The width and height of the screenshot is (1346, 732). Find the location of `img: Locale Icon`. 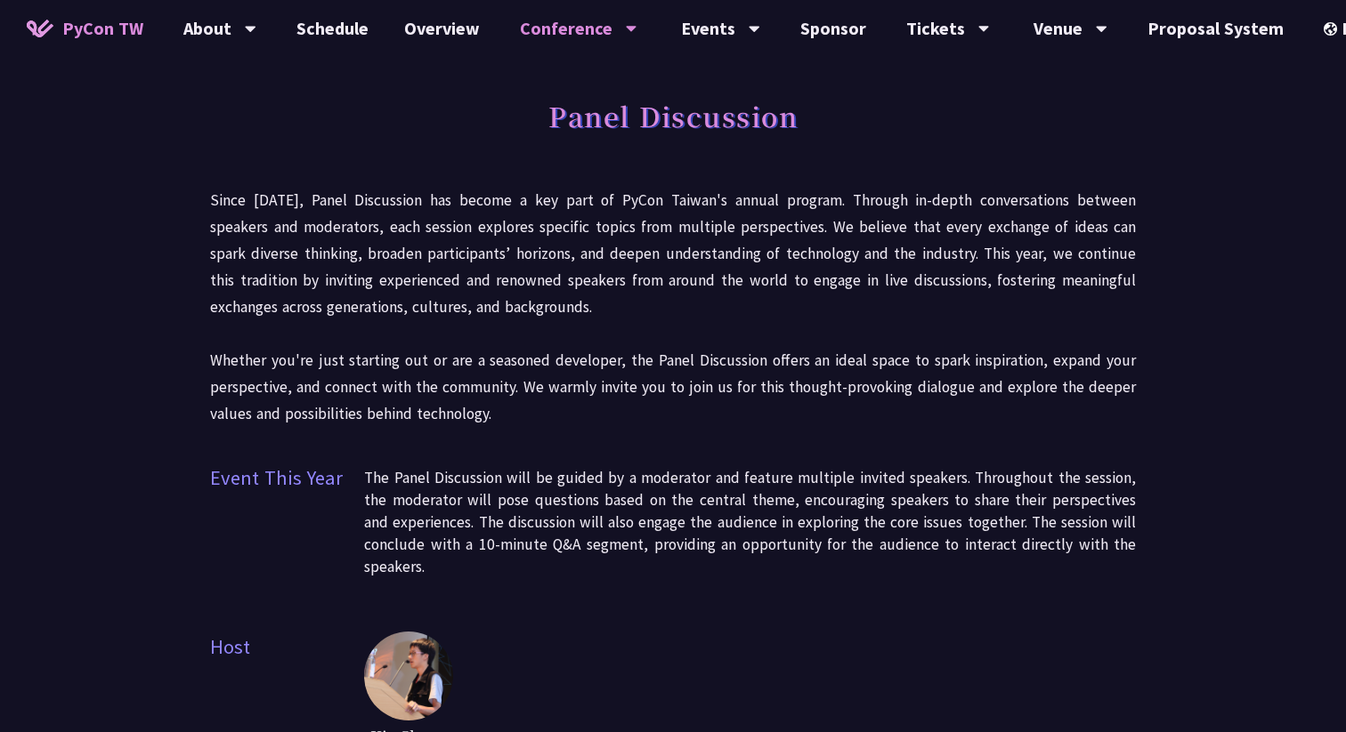

img: Locale Icon is located at coordinates (1332, 28).